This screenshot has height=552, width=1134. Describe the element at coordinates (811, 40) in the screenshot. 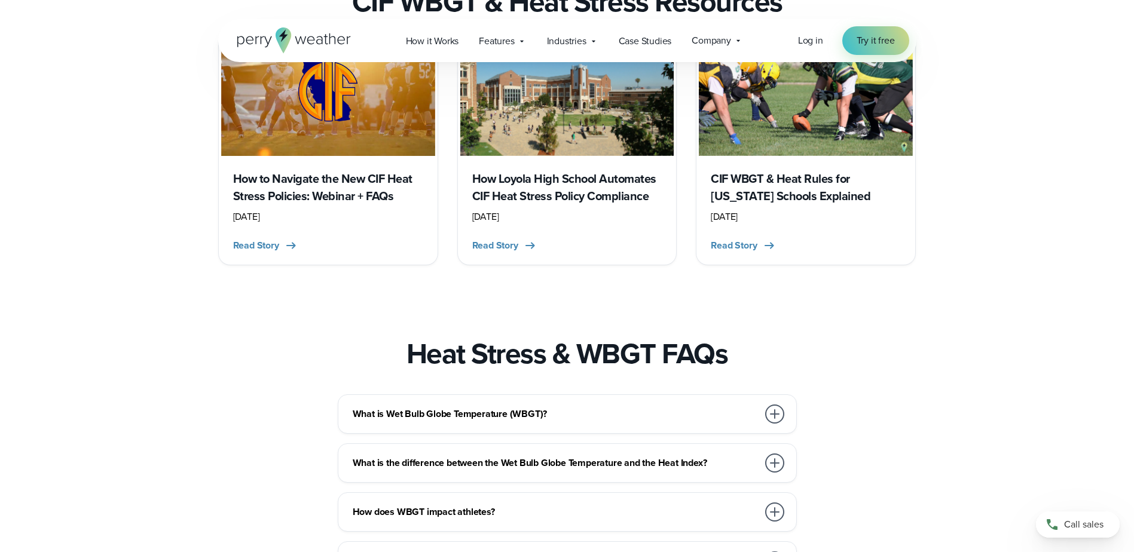

I see `span: Log in` at that location.